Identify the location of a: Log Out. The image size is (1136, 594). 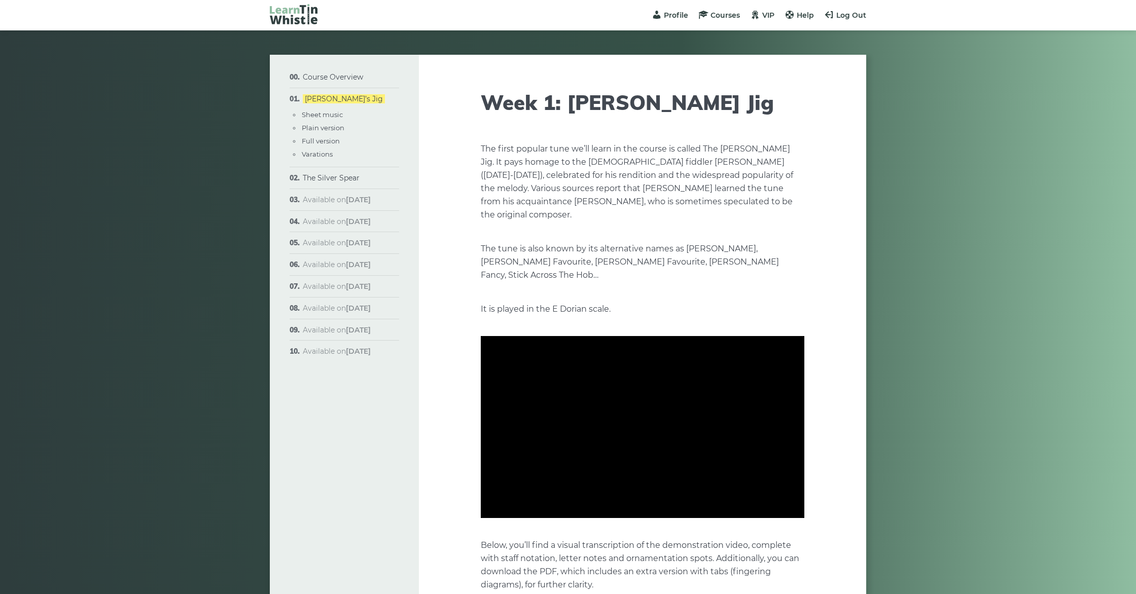
(845, 15).